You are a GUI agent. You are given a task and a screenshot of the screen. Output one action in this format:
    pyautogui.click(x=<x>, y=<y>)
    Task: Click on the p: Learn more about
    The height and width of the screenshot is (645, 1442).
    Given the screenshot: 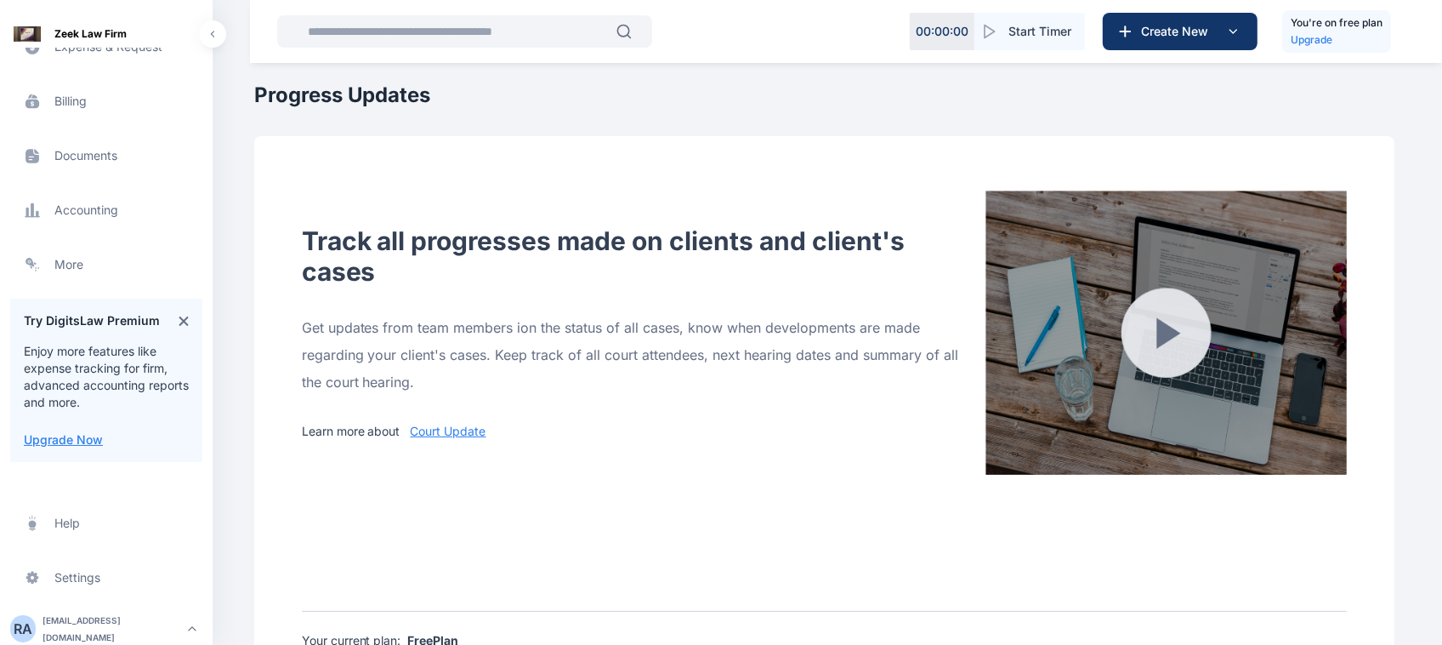 What is the action you would take?
    pyautogui.click(x=394, y=431)
    